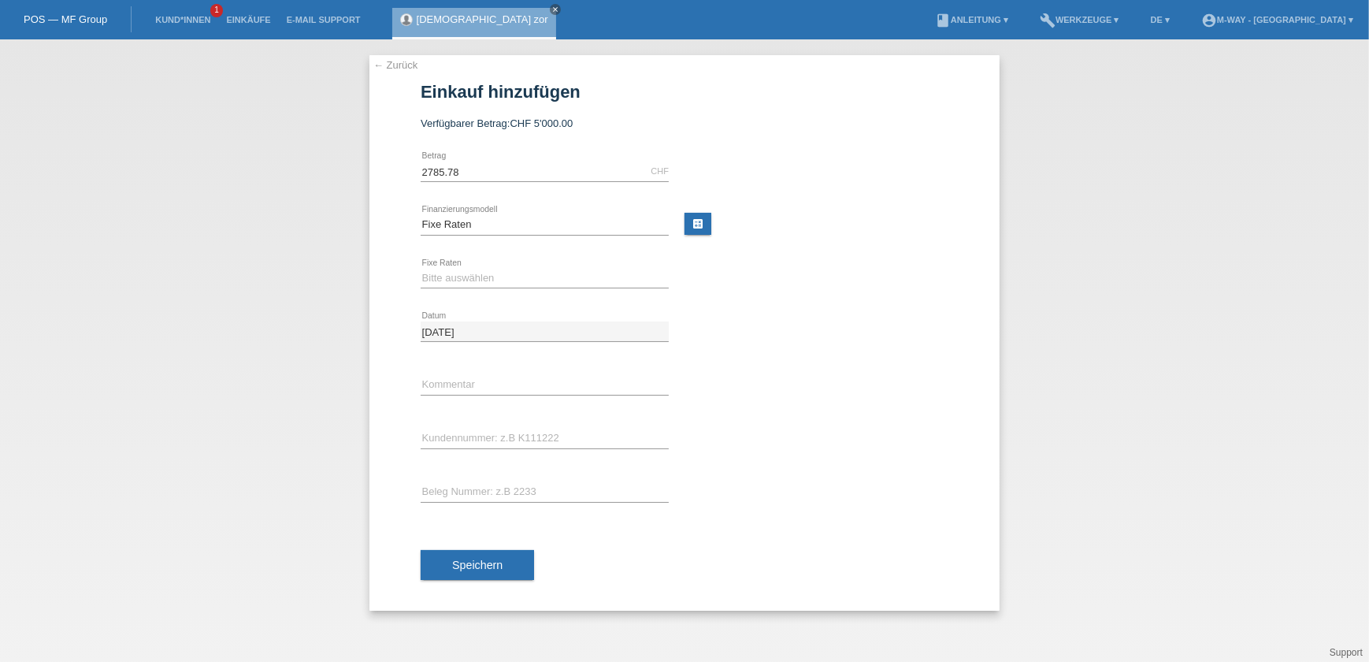  I want to click on button: Speichern, so click(477, 565).